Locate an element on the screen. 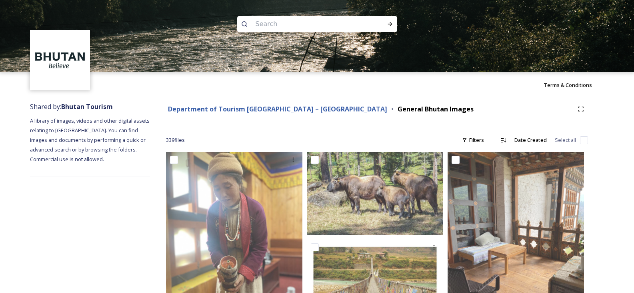 The image size is (634, 293). img: BT_Logo_BB_Lockup_CMYK_High%2520Res.jpg is located at coordinates (60, 60).